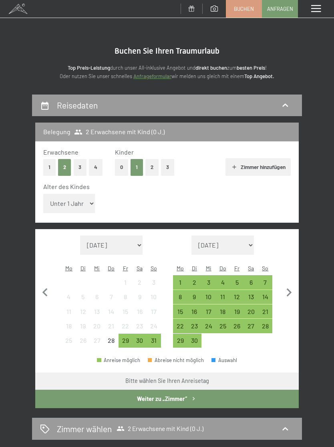  Describe the element at coordinates (83, 343) in the screenshot. I see `div: 26` at that location.